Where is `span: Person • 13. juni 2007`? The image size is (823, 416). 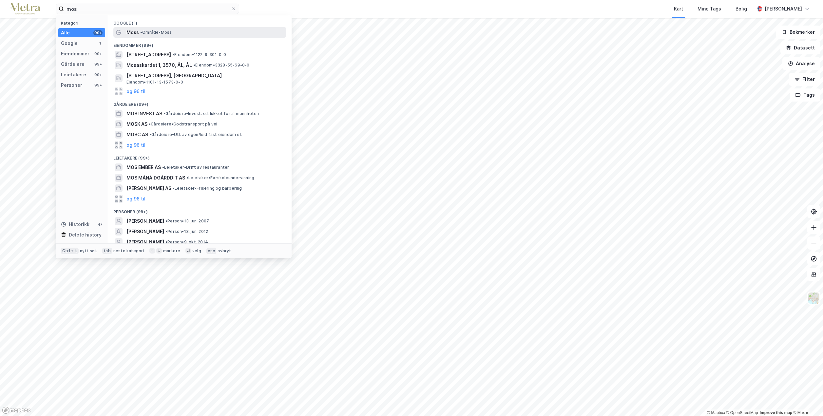
span: Person • 13. juni 2007 is located at coordinates (187, 221).